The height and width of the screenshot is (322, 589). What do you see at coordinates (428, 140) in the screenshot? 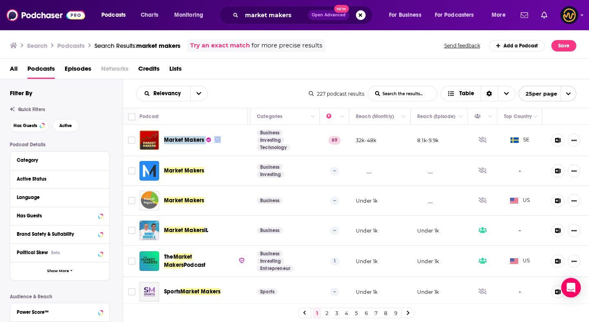
I see `p: 8.1k-9.9k` at bounding box center [428, 140].